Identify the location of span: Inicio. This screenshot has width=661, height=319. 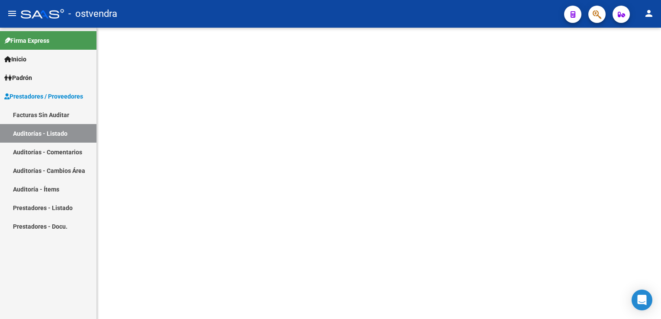
(15, 59).